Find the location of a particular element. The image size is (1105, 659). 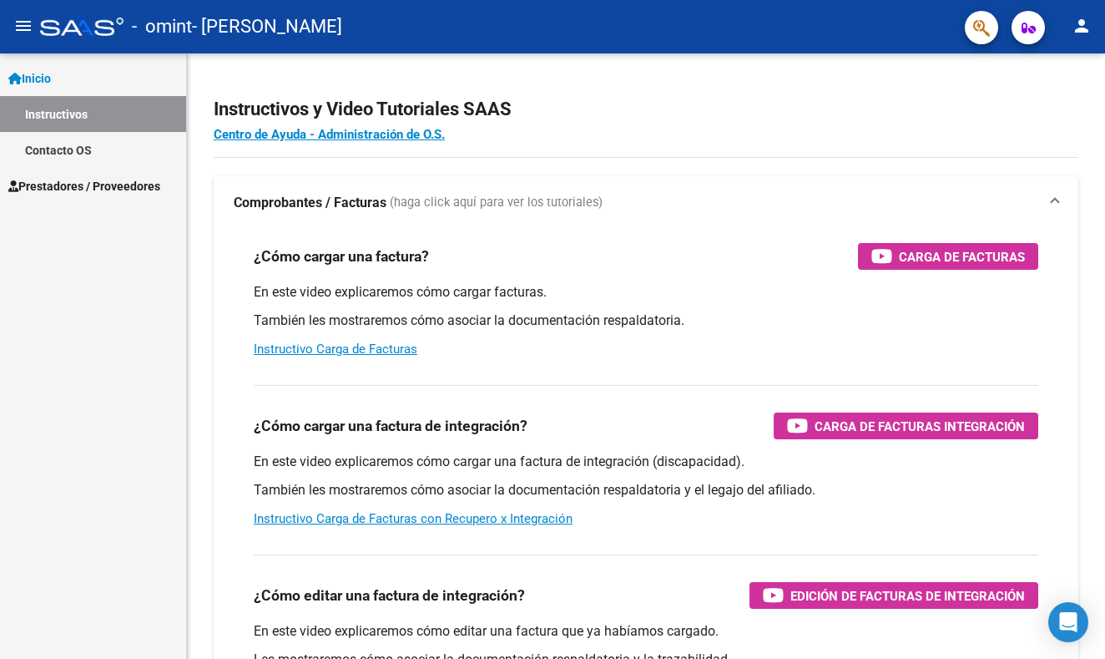

h3: ¿Cómo editar una factura de integración? is located at coordinates (389, 595).